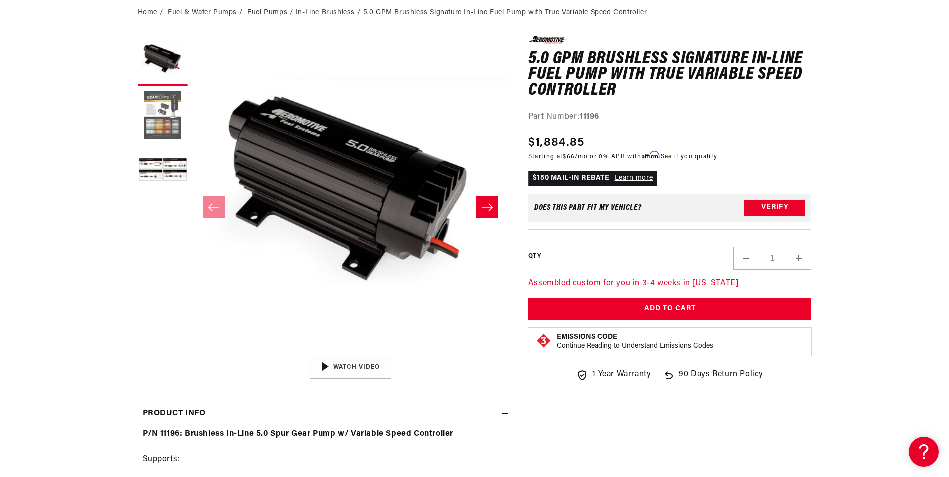 The width and height of the screenshot is (949, 477). I want to click on a: Home, so click(147, 13).